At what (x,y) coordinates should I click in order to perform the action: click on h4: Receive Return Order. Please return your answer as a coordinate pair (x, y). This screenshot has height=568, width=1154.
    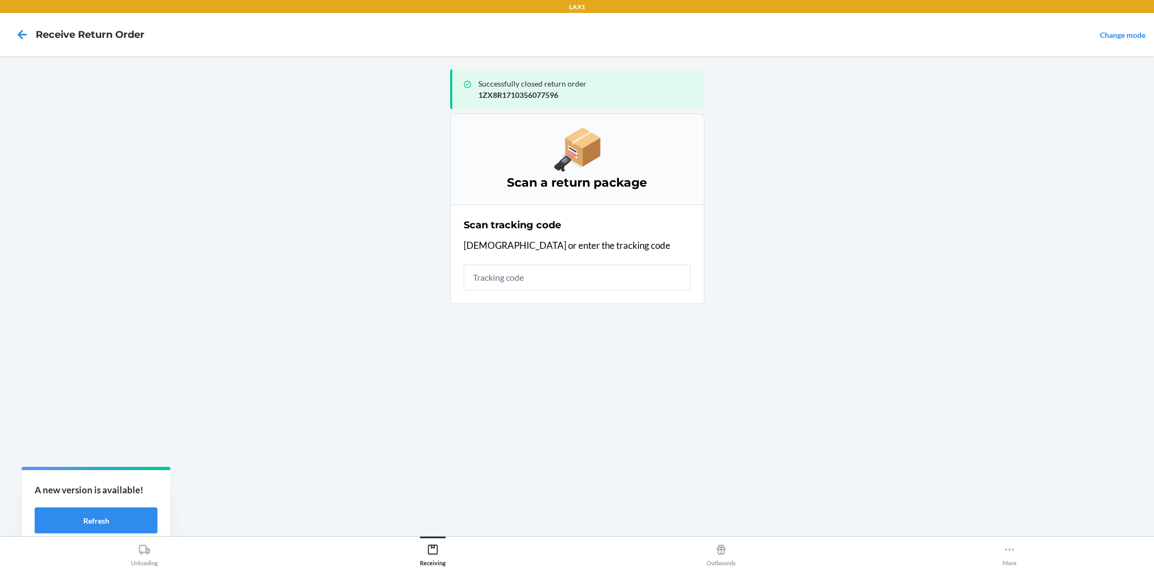
    Looking at the image, I should click on (90, 35).